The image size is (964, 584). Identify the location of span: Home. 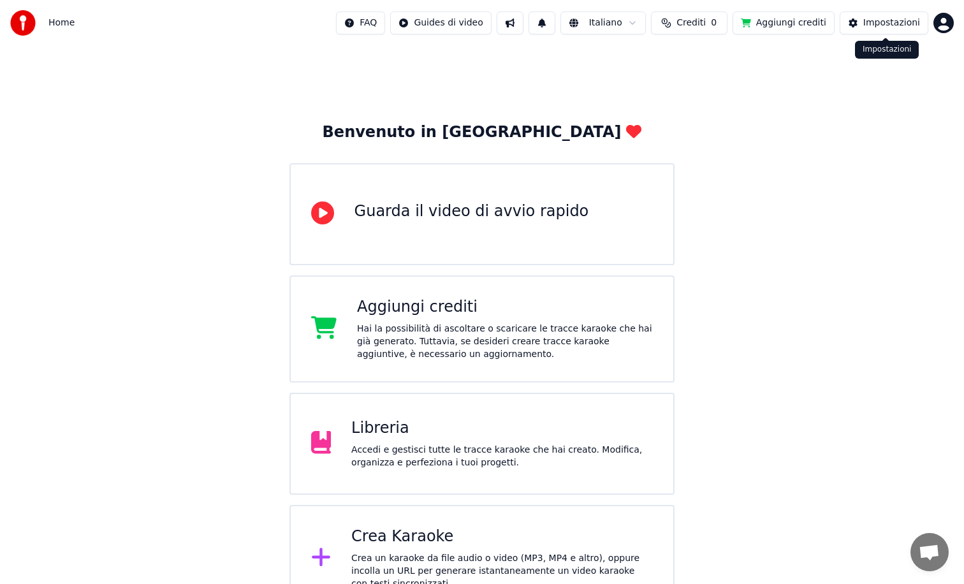
(61, 23).